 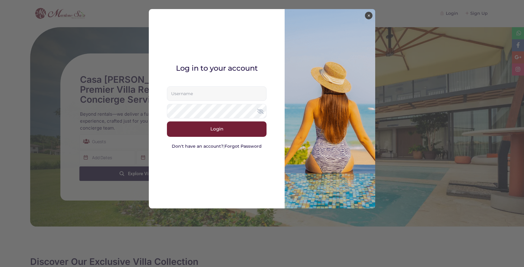 What do you see at coordinates (217, 68) in the screenshot?
I see `h2: Log in to your account` at bounding box center [217, 68].